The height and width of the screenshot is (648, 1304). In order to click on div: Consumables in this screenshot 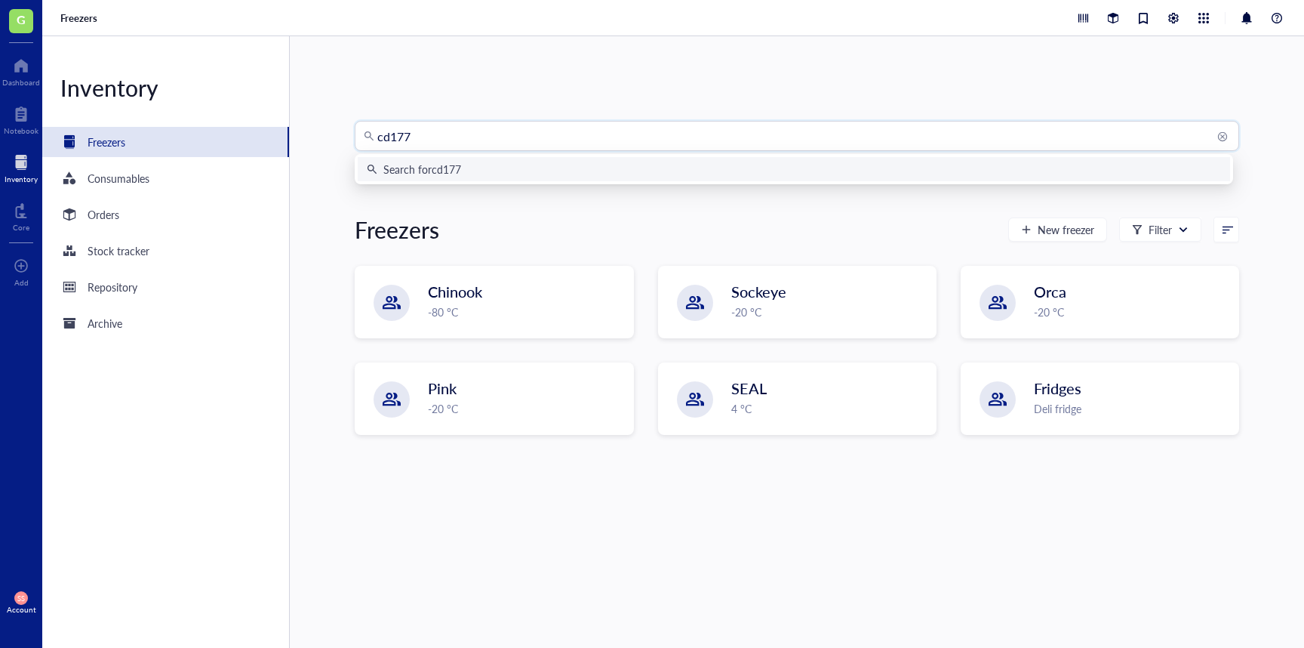, I will do `click(119, 178)`.